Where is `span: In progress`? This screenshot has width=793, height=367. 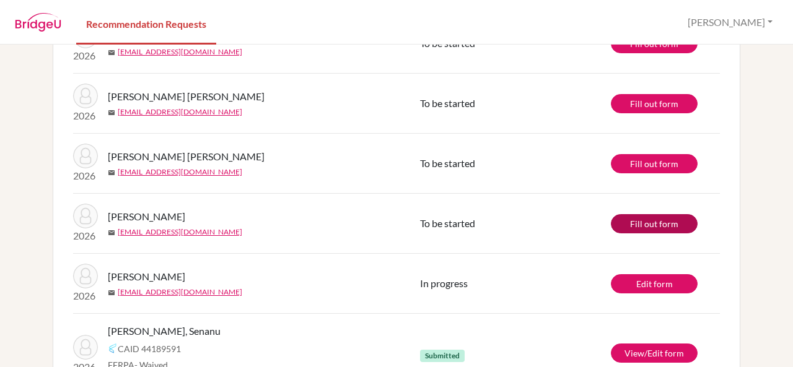
span: In progress is located at coordinates (444, 283).